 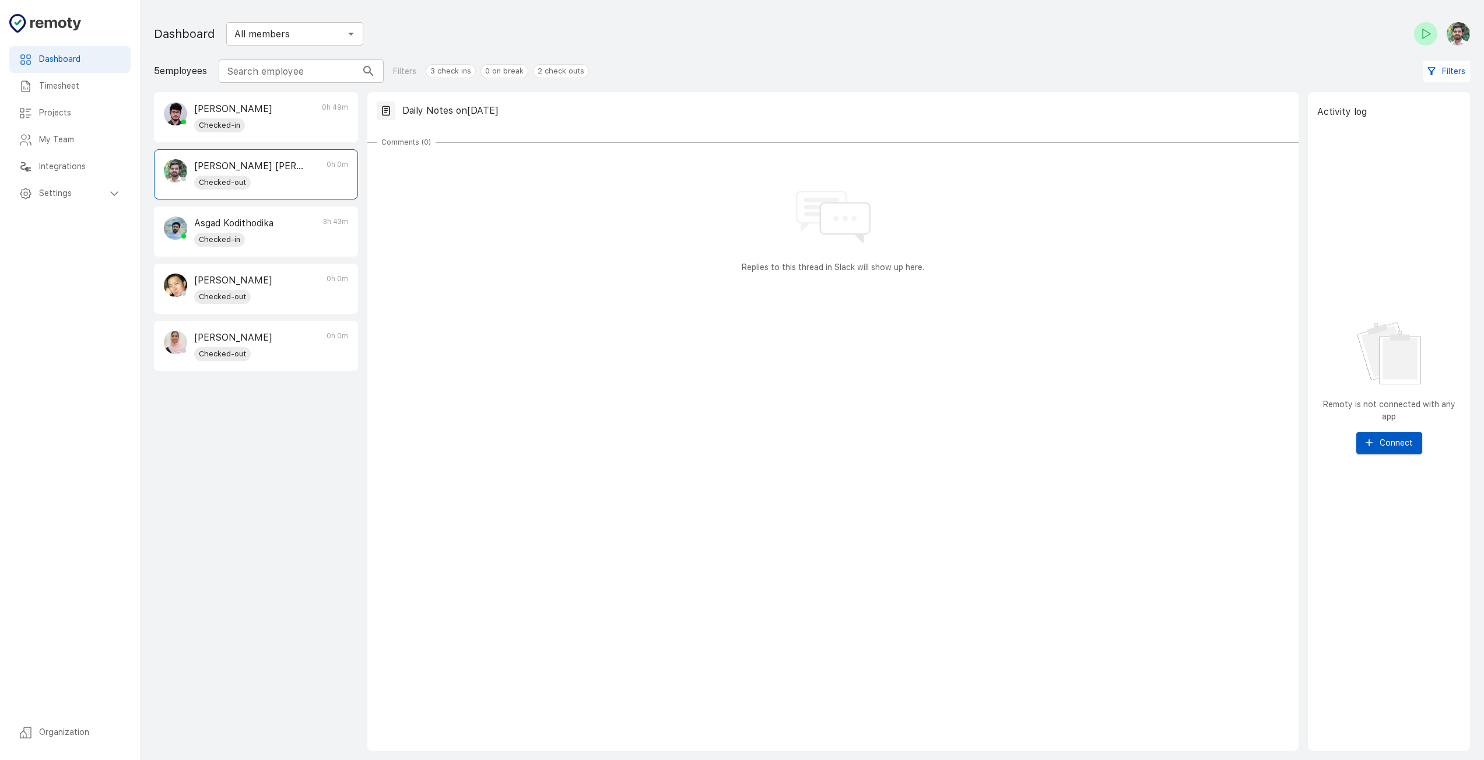 What do you see at coordinates (1341, 112) in the screenshot?
I see `p: Activity log` at bounding box center [1341, 112].